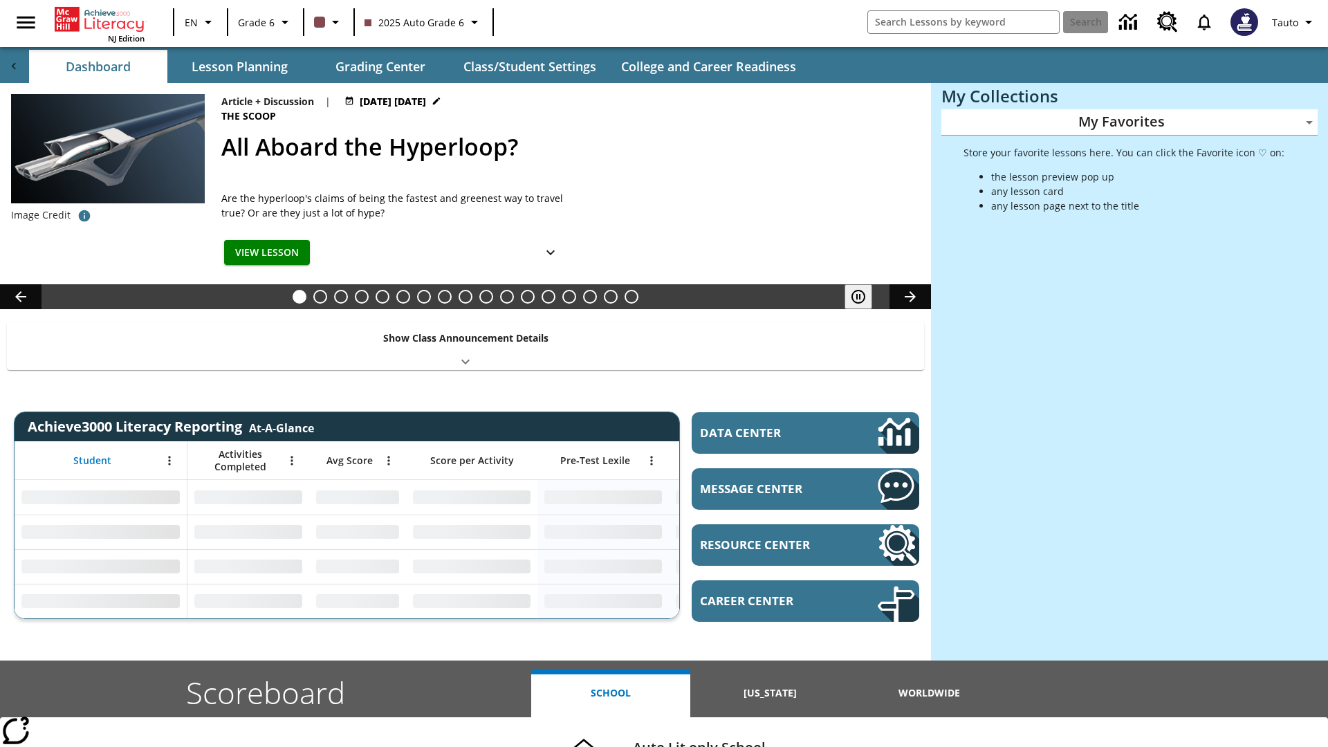 The height and width of the screenshot is (747, 1328). What do you see at coordinates (549, 297) in the screenshot?
I see `button: Slide 13 Cooking Up Native Traditions` at bounding box center [549, 297].